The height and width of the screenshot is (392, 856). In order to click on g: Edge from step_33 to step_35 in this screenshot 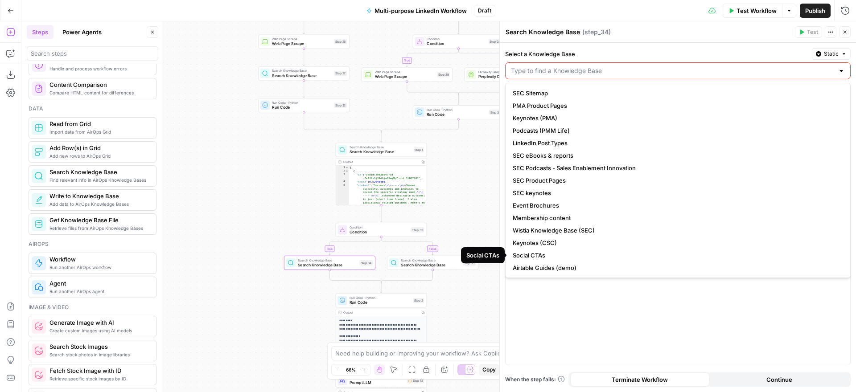, I will do `click(407, 246)`.